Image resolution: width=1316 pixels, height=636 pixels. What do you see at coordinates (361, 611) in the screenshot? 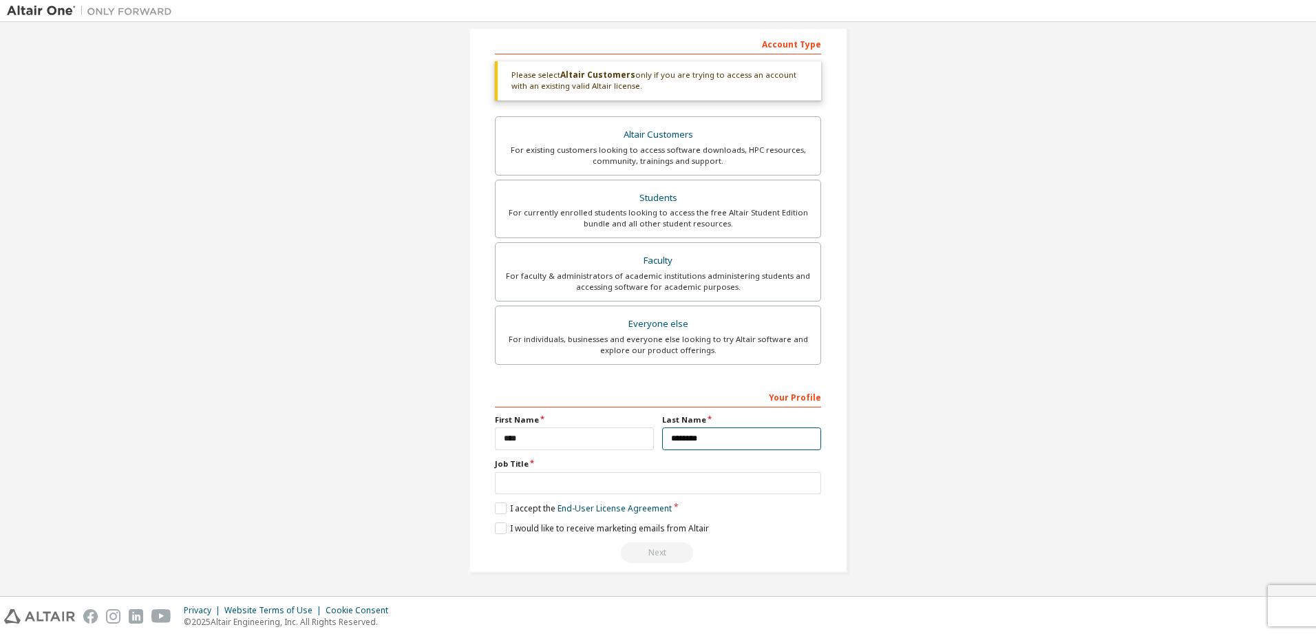
I see `div: Cookie Consent` at bounding box center [361, 611].